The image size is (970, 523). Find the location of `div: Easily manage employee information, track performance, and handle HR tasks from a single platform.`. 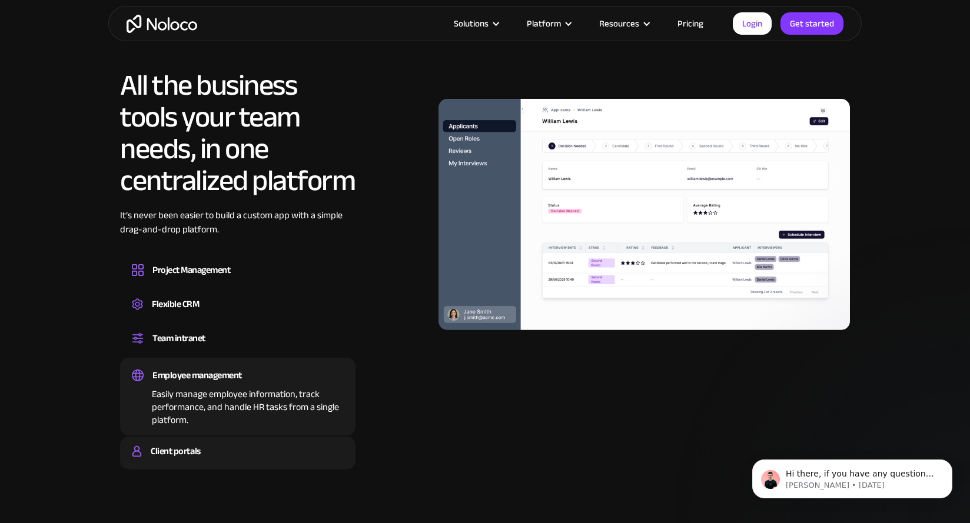

div: Easily manage employee information, track performance, and handle HR tasks from a single platform. is located at coordinates (238, 406).